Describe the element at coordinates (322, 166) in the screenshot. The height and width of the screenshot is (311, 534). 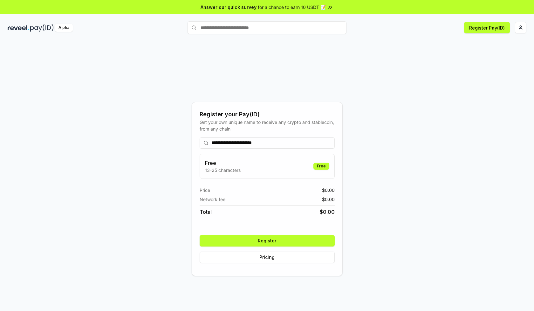
I see `div: Free` at that location.